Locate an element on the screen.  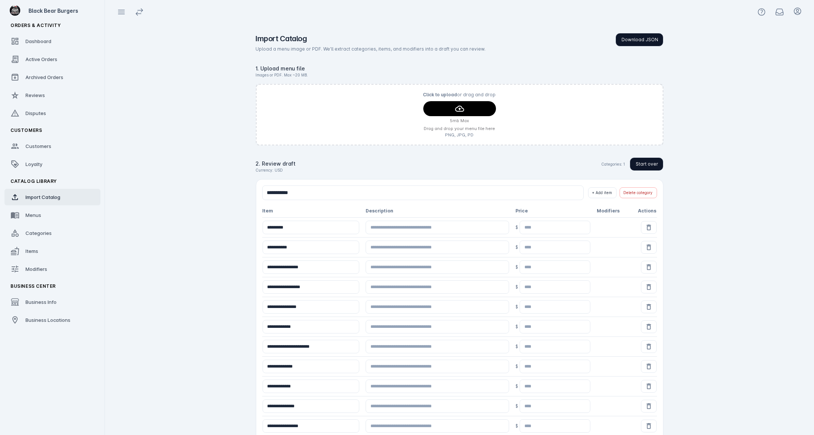
a: Reviews is located at coordinates (52, 95).